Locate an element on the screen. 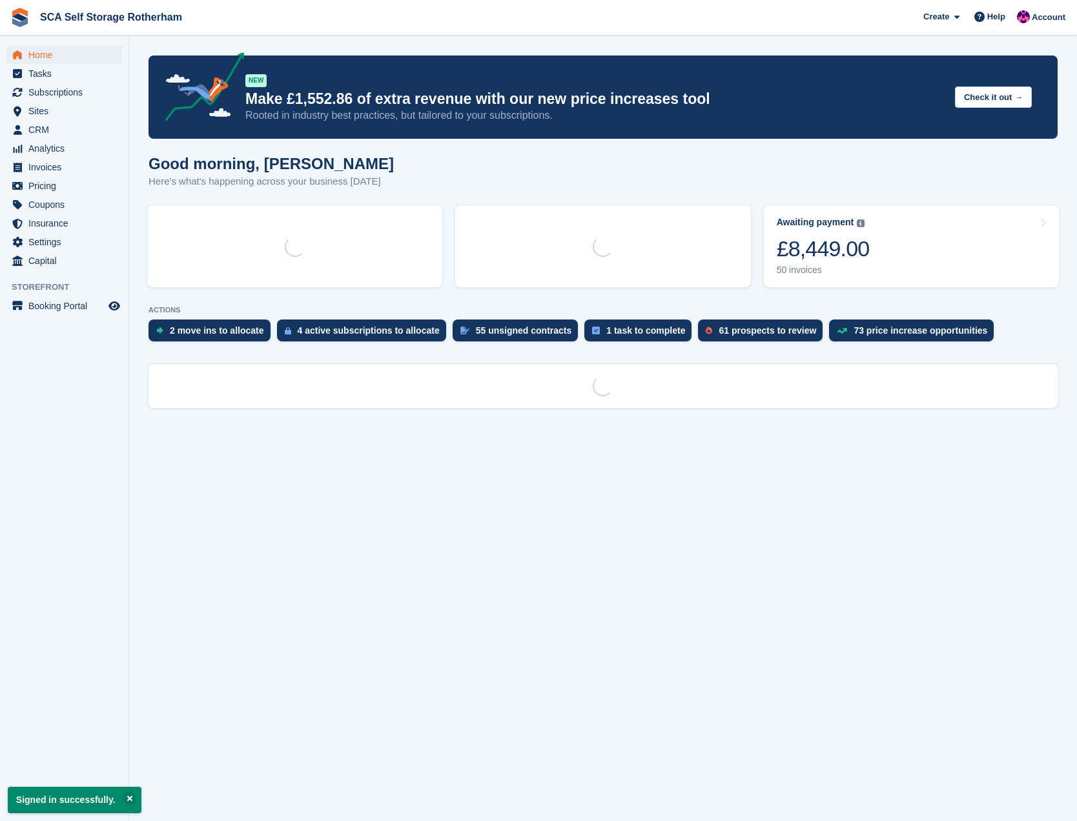 Image resolution: width=1077 pixels, height=821 pixels. div: 73 price increase opportunities is located at coordinates (920, 331).